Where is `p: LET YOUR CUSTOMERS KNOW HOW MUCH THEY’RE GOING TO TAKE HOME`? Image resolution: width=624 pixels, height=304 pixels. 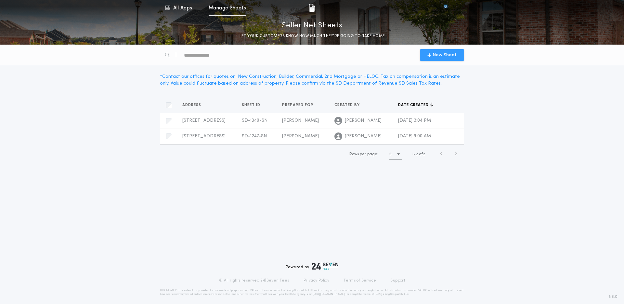 p: LET YOUR CUSTOMERS KNOW HOW MUCH THEY’RE GOING TO TAKE HOME is located at coordinates (312, 36).